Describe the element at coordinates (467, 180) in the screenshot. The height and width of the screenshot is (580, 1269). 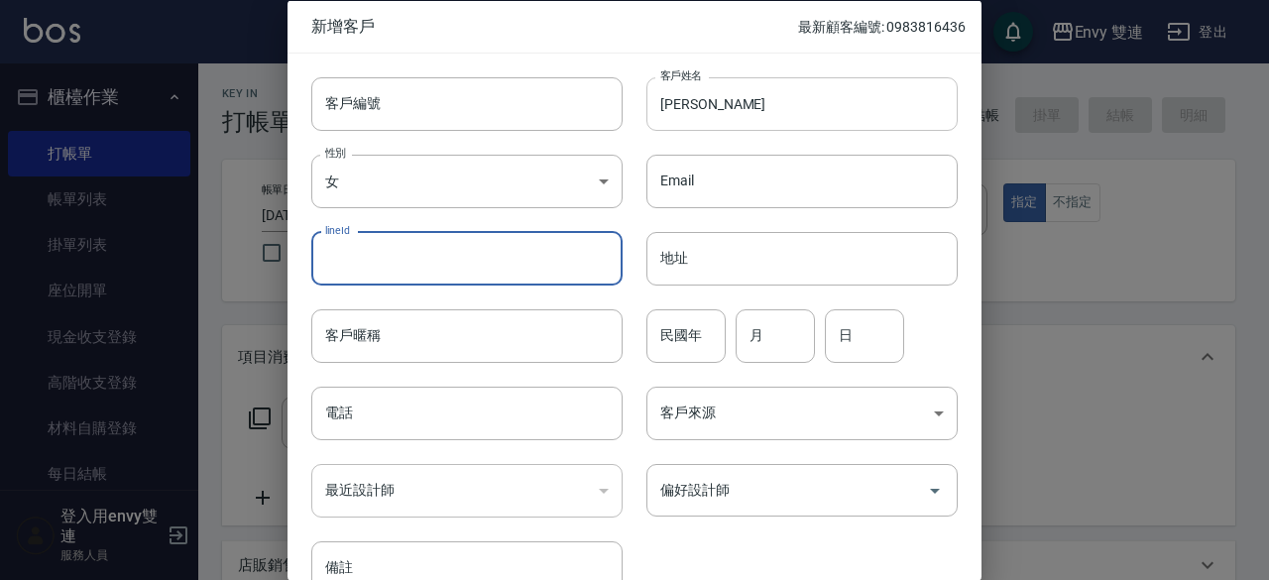
I see `div: 女` at that location.